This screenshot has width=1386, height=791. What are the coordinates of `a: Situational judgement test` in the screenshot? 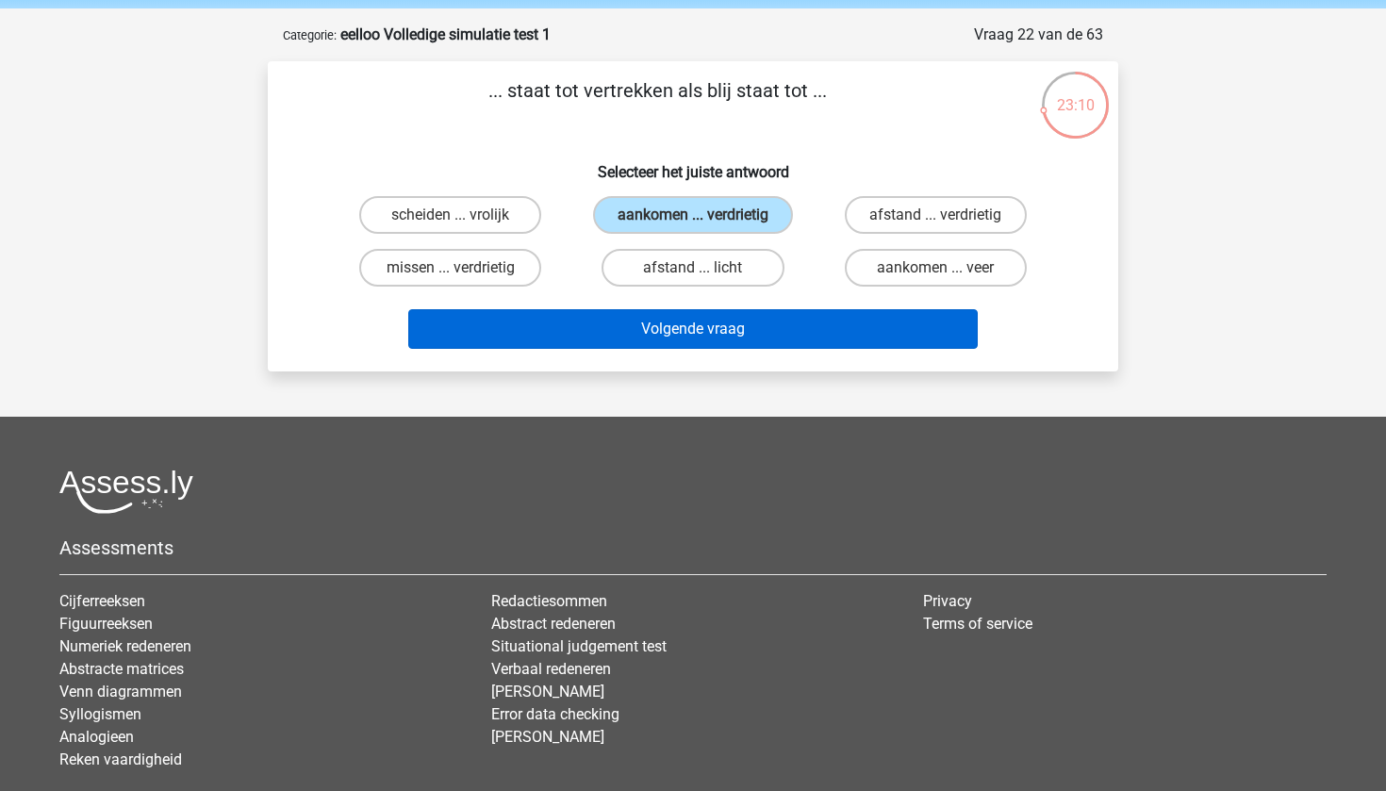 It's located at (579, 646).